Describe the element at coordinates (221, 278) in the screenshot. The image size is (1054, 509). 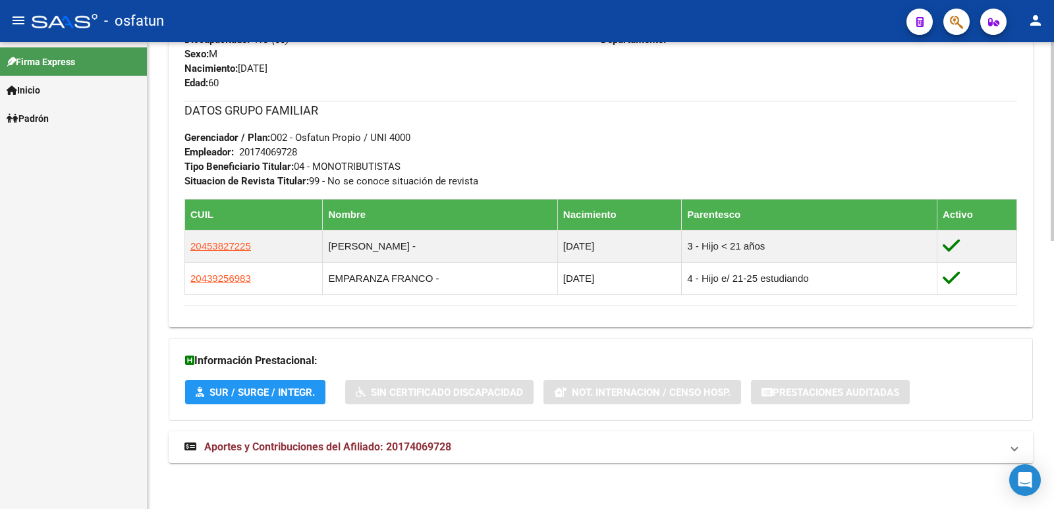
I see `span: 20439256983` at that location.